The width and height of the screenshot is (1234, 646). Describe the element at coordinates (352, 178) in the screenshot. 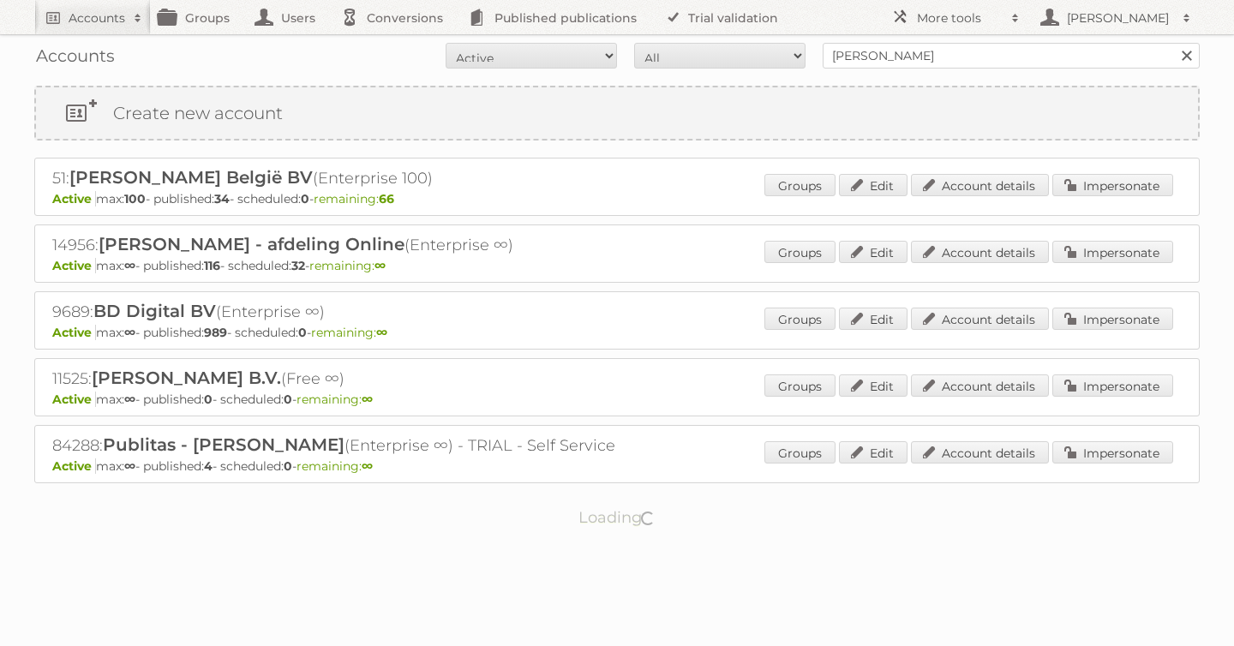

I see `h2: 51: (Enterprise 100)` at that location.